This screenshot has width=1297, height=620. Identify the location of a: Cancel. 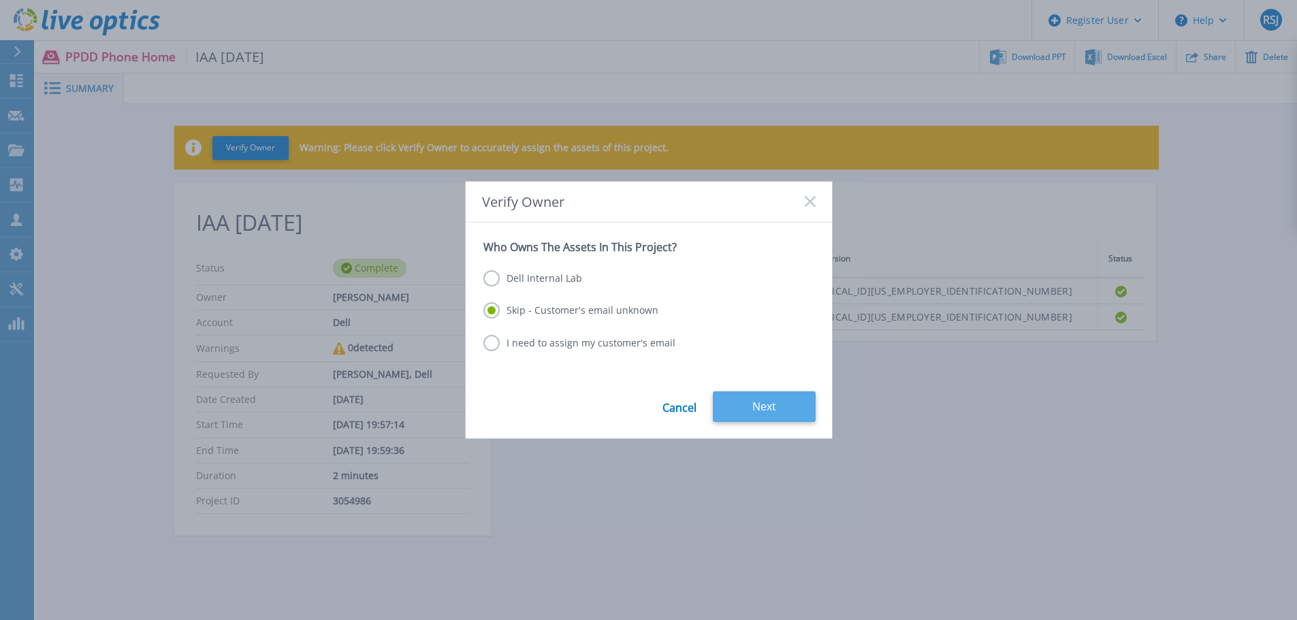
(679, 406).